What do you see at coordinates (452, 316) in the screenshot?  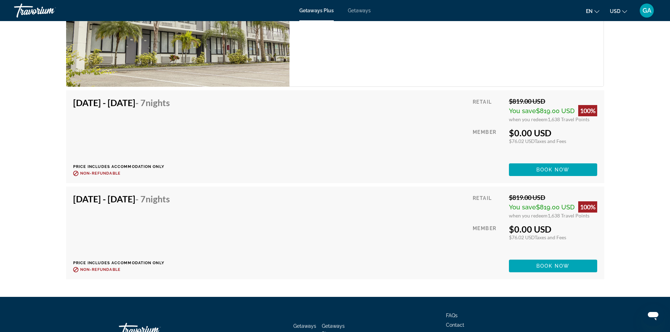 I see `a: FAQs` at bounding box center [452, 316].